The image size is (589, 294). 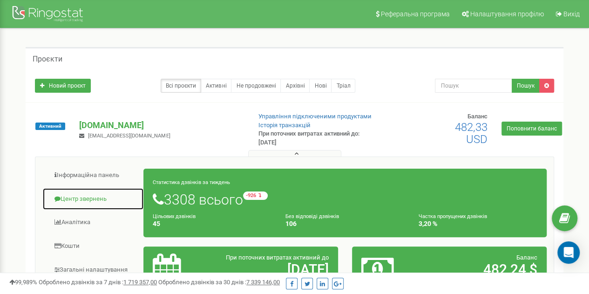 What do you see at coordinates (312, 216) in the screenshot?
I see `small: Без відповіді дзвінків` at bounding box center [312, 216].